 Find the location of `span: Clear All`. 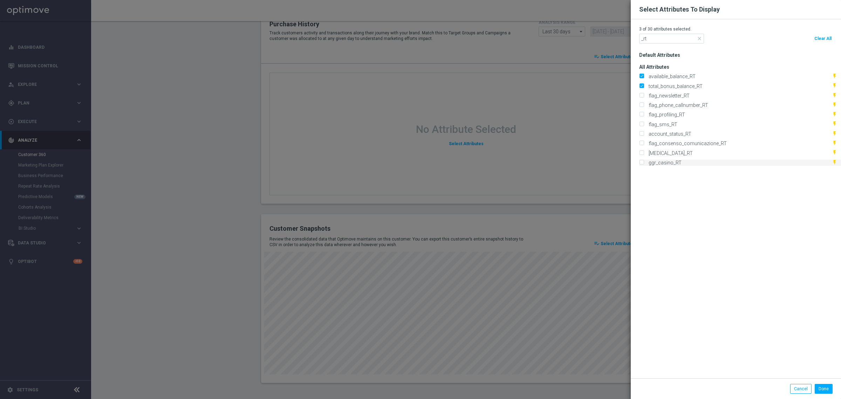

span: Clear All is located at coordinates (823, 39).